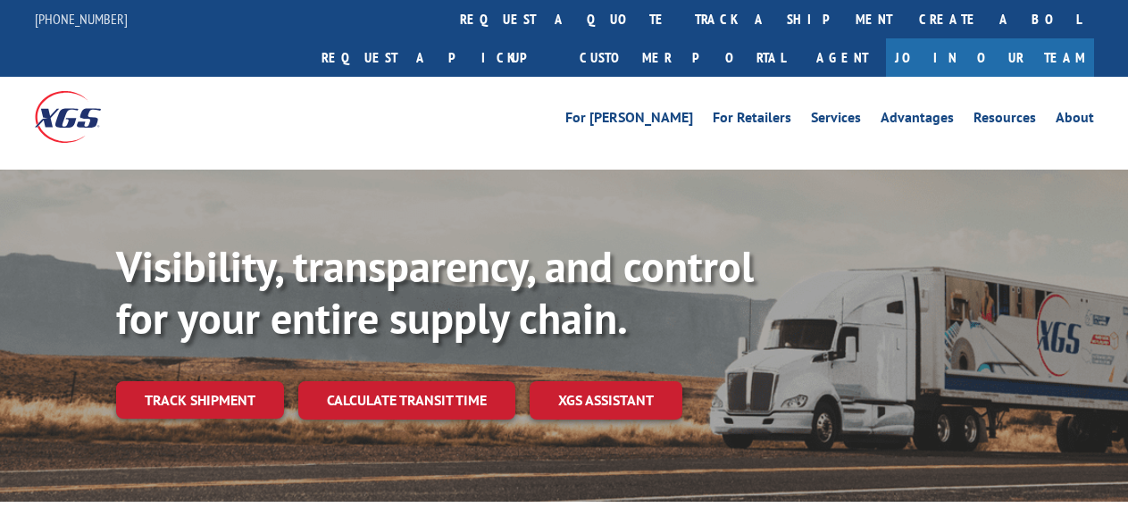 The image size is (1128, 516). What do you see at coordinates (200, 400) in the screenshot?
I see `a: Track shipment` at bounding box center [200, 400].